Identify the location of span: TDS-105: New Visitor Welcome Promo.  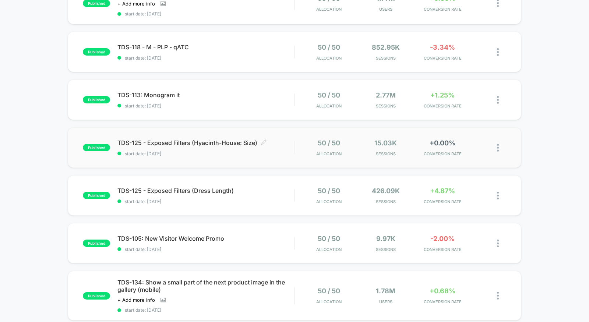
(206, 239).